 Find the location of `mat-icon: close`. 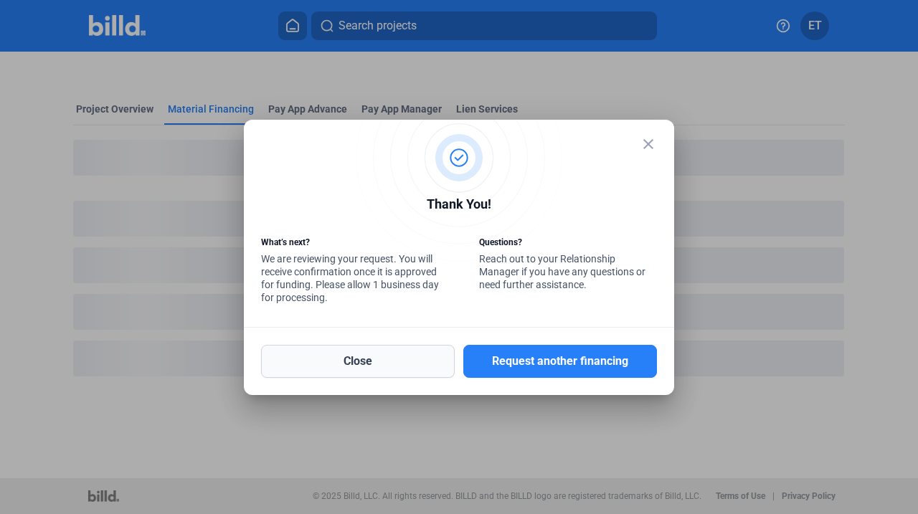

mat-icon: close is located at coordinates (649, 144).